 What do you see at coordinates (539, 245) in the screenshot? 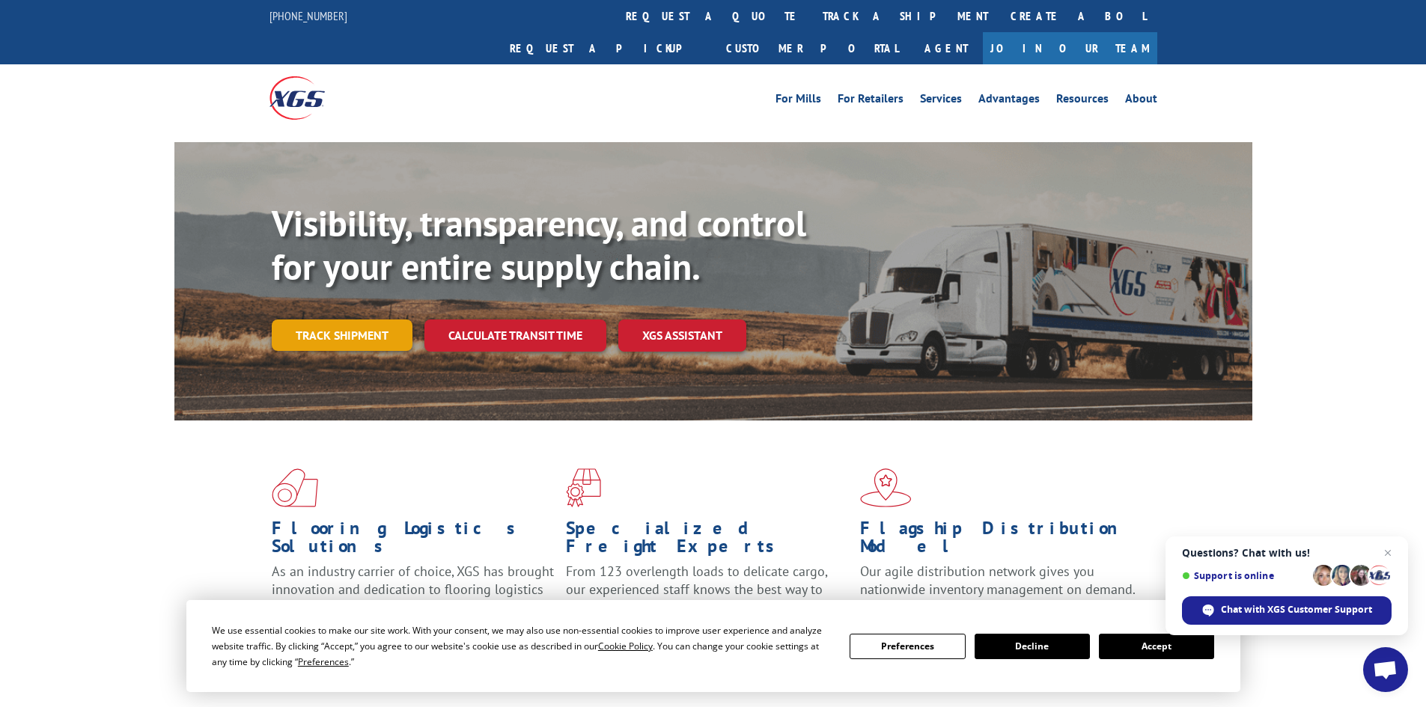
I see `b: Visibility, transparency, and control for your entire supply chain.` at bounding box center [539, 245].